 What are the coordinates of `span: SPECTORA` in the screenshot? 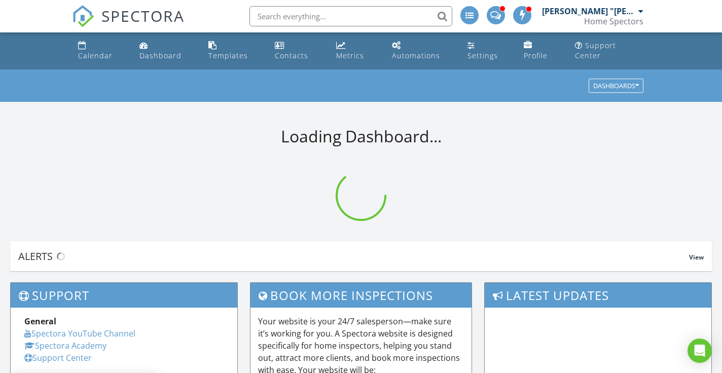 It's located at (143, 16).